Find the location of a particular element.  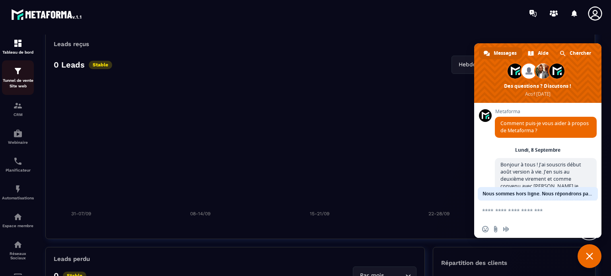

span: Hebdomadaire is located at coordinates (478, 65).